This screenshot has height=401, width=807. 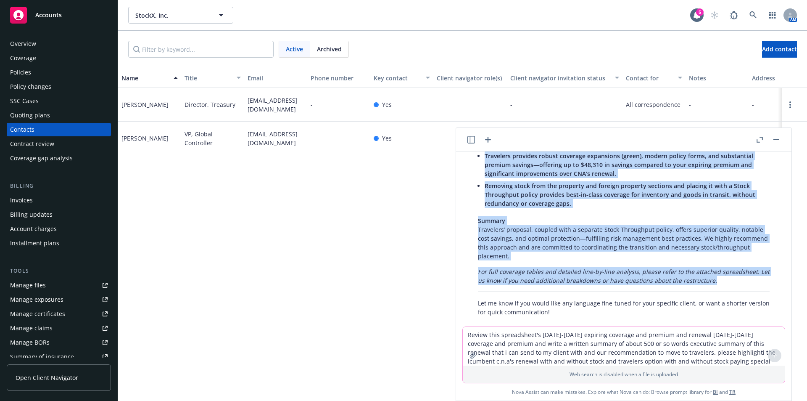 I want to click on button: Phone number, so click(x=339, y=78).